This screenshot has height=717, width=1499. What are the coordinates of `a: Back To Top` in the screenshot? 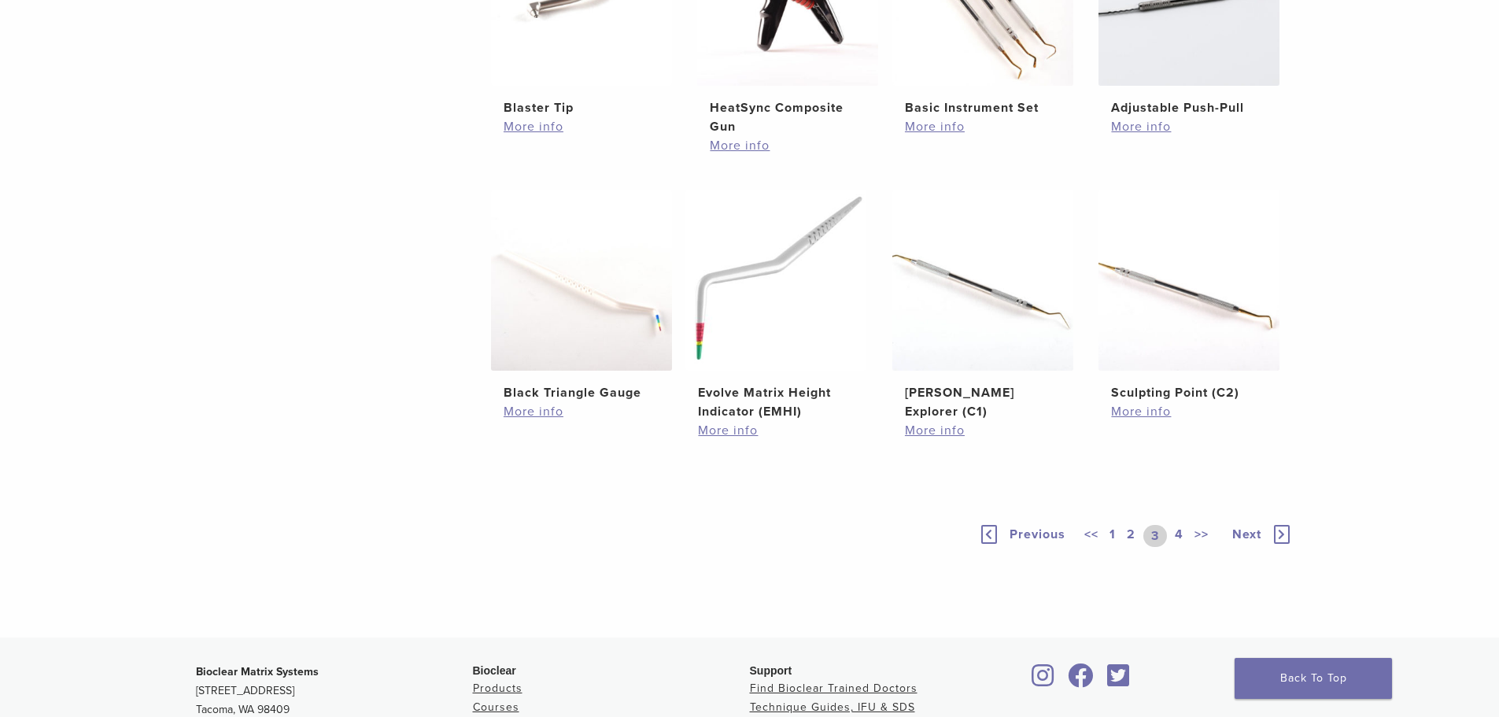 It's located at (1314, 678).